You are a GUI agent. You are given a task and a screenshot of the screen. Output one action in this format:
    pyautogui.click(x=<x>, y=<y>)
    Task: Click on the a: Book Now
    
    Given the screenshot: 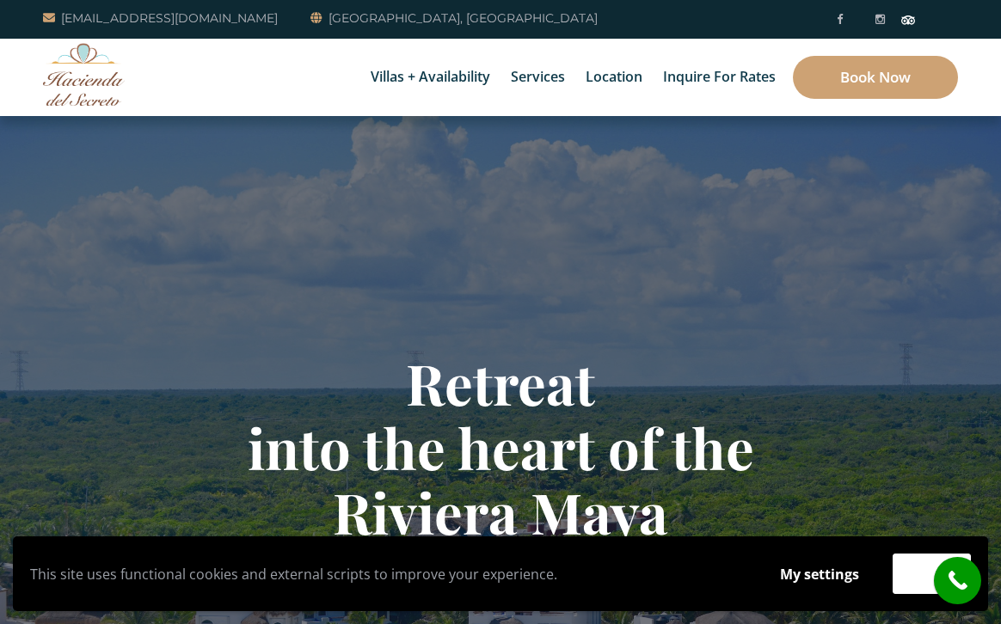 What is the action you would take?
    pyautogui.click(x=875, y=77)
    